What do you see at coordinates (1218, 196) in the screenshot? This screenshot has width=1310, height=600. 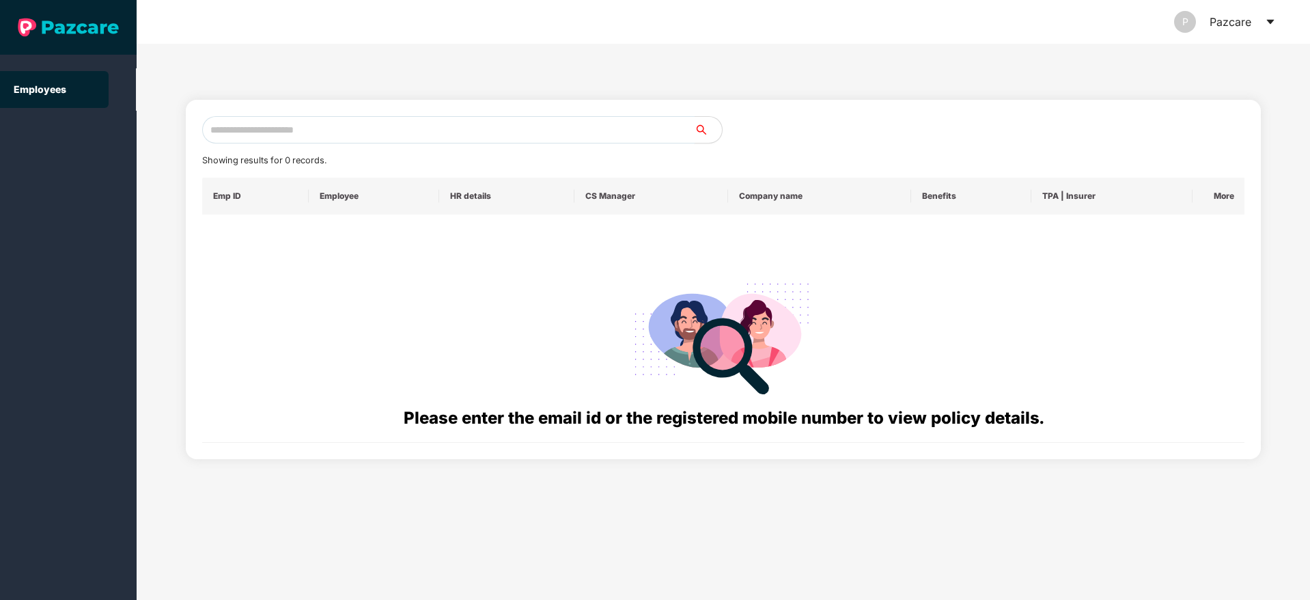 I see `th: More` at bounding box center [1218, 196].